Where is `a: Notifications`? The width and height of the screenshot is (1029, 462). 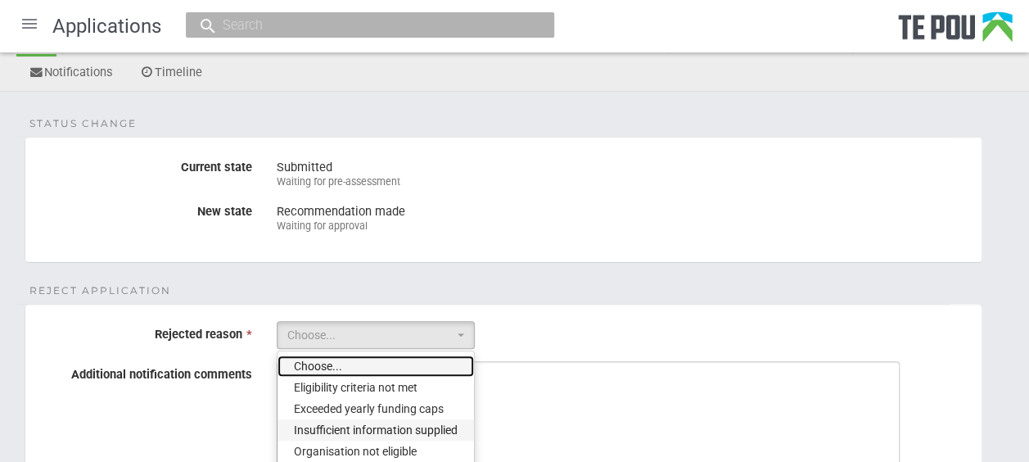
a: Notifications is located at coordinates (70, 74).